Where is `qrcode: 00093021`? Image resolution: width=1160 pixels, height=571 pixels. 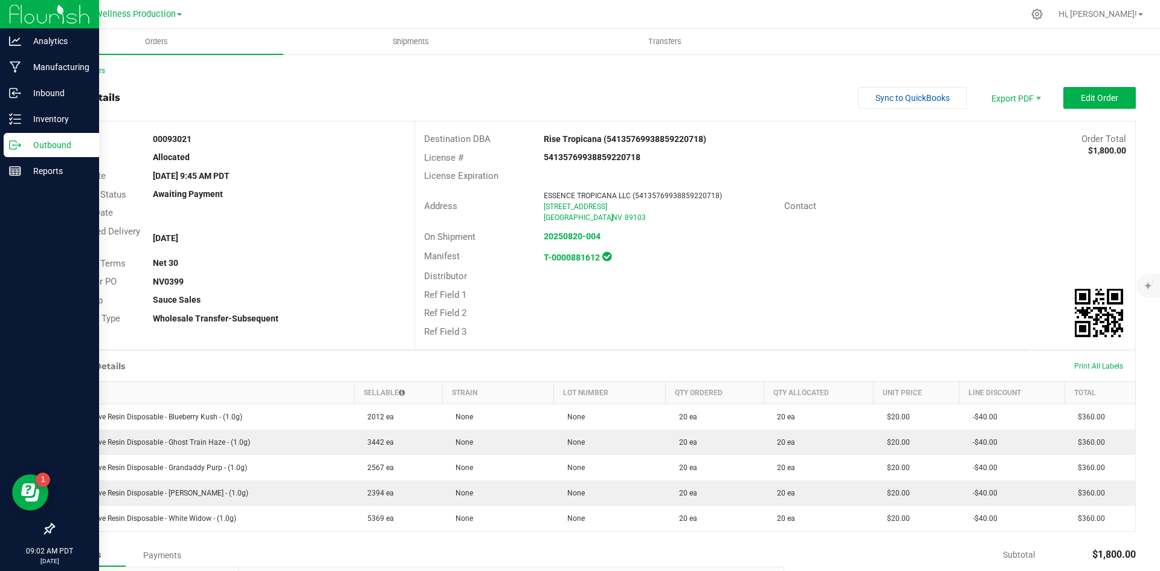 qrcode: 00093021 is located at coordinates (1099, 313).